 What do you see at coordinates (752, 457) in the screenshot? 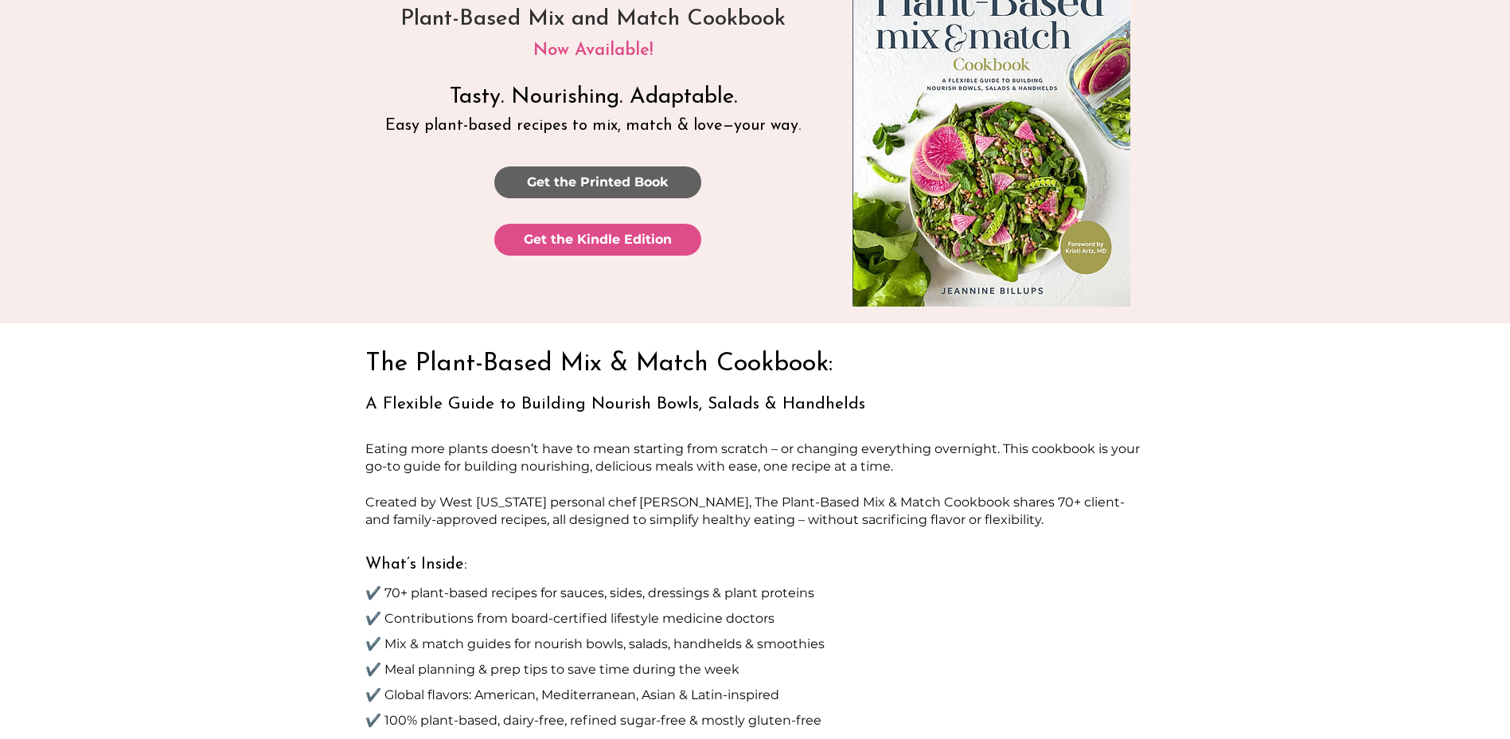
I see `span: Eating more plants doesn’t have to mean starting from scratch – or changing everything overnight....` at bounding box center [752, 457].